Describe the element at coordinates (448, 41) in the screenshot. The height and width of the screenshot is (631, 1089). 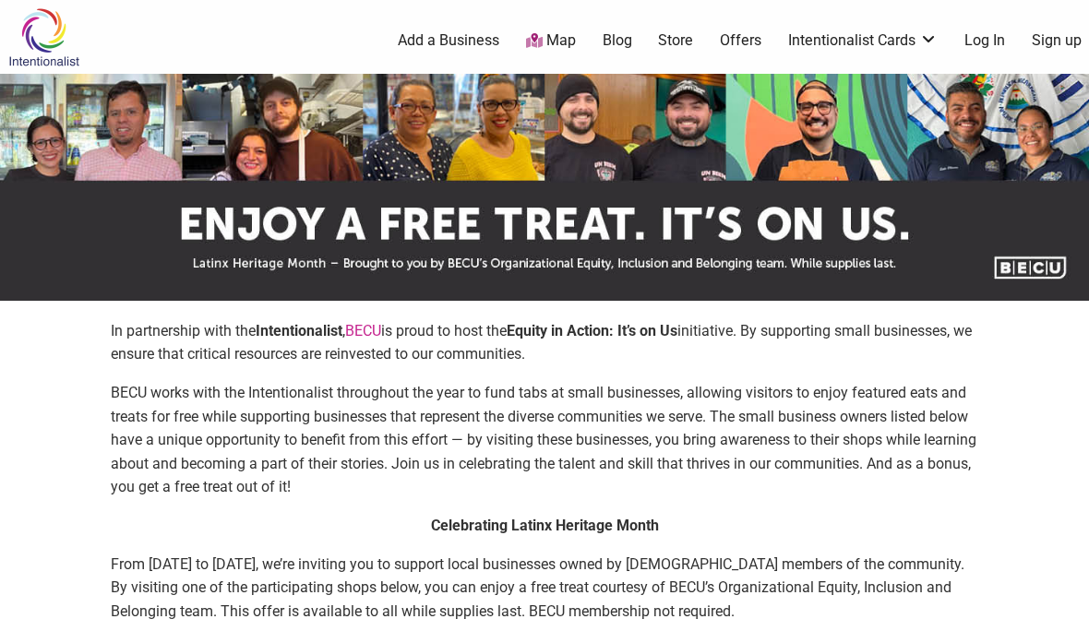
I see `a: Add a Business` at that location.